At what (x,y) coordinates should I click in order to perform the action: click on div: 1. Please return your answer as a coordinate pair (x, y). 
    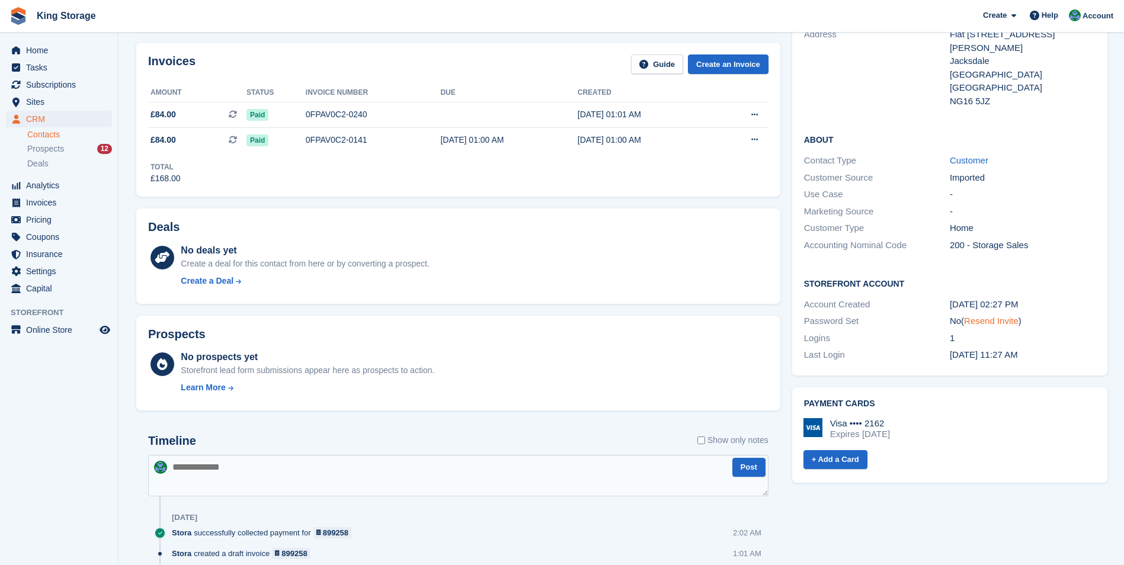
    Looking at the image, I should click on (1023, 338).